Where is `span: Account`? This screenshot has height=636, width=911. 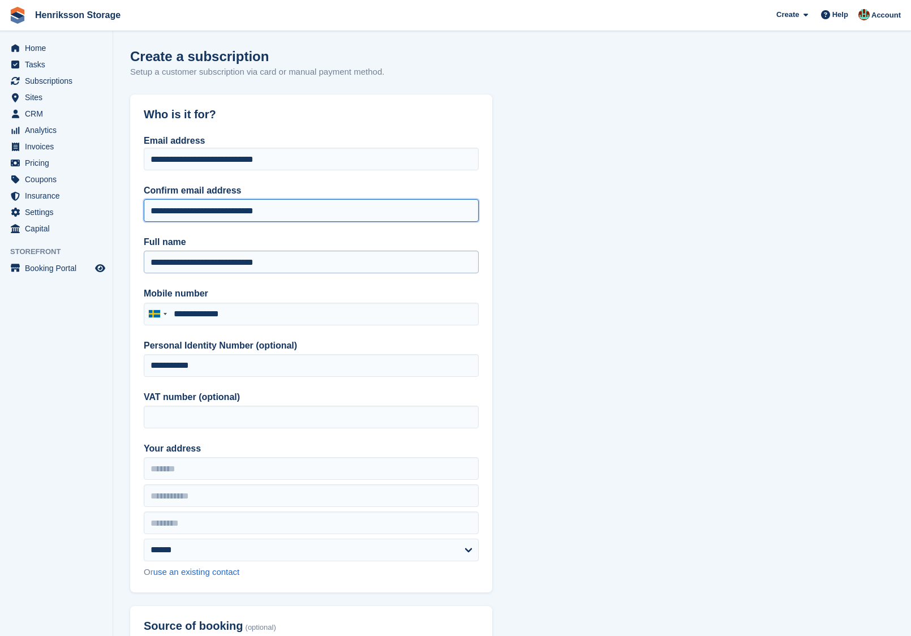 span: Account is located at coordinates (886, 15).